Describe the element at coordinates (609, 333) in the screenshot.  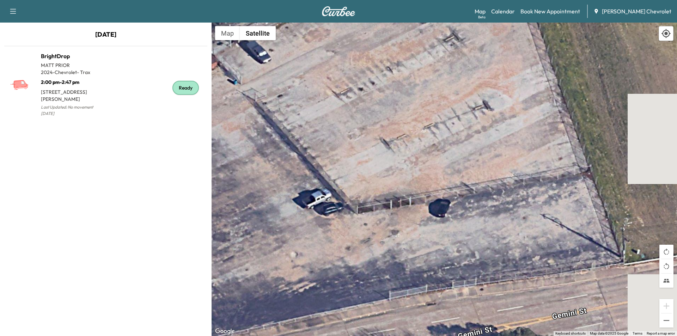
I see `span: Map data ©2025 Google` at that location.